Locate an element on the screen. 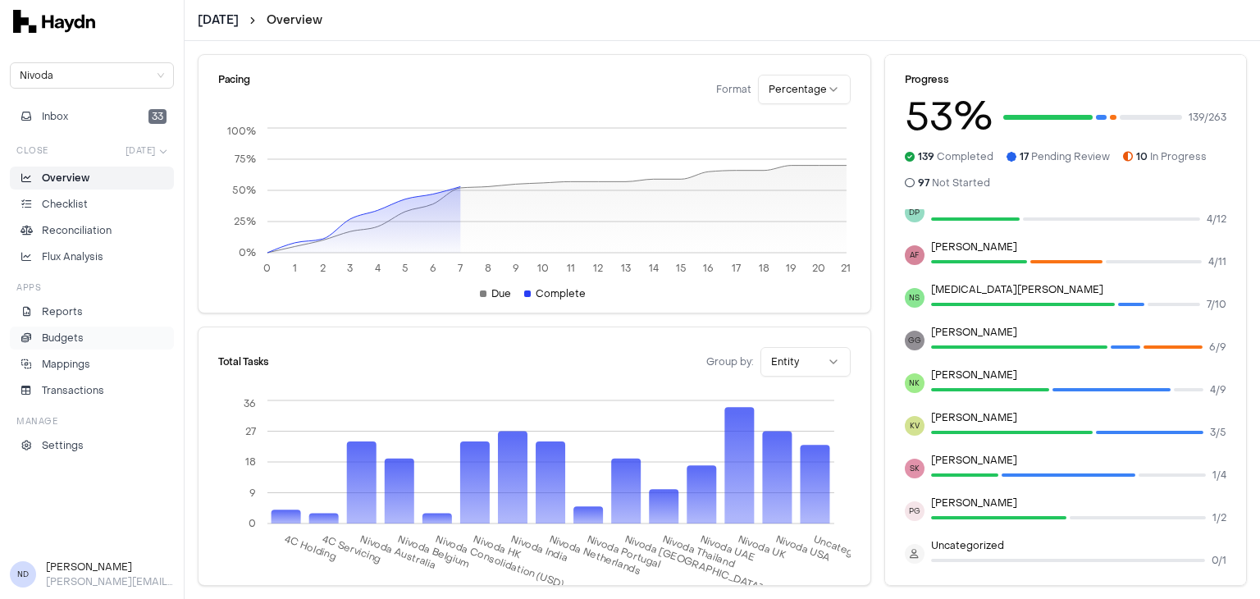  tspan: Nivoda USA is located at coordinates (803, 548).